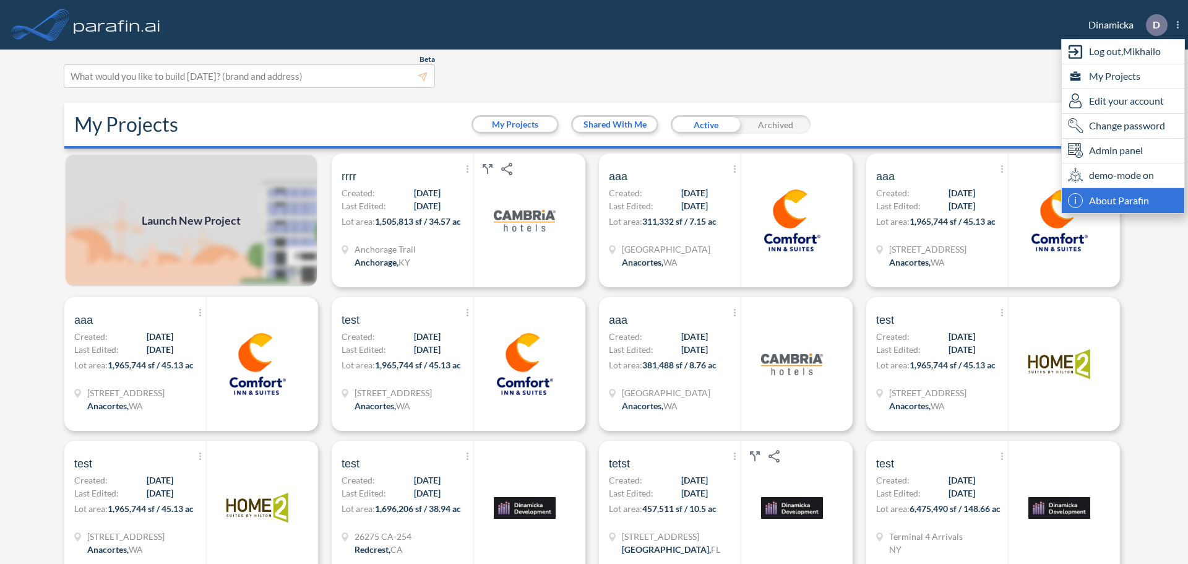 This screenshot has height=564, width=1188. I want to click on span: KY, so click(404, 262).